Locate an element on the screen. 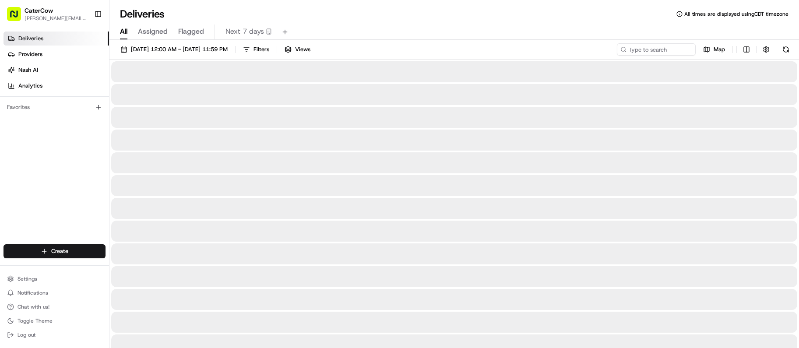 The width and height of the screenshot is (799, 348). span: Deliveries is located at coordinates (31, 39).